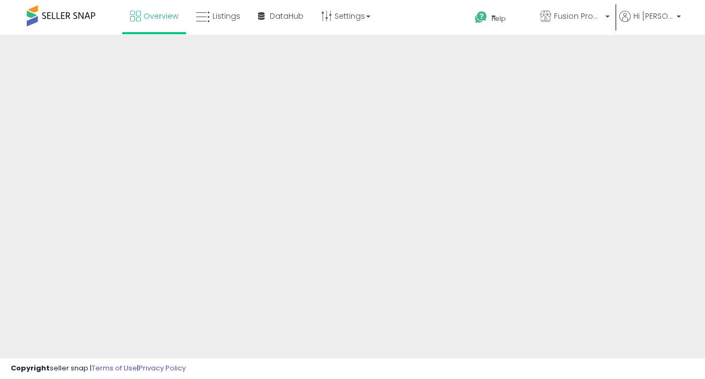  What do you see at coordinates (162, 368) in the screenshot?
I see `a: Privacy Policy` at bounding box center [162, 368].